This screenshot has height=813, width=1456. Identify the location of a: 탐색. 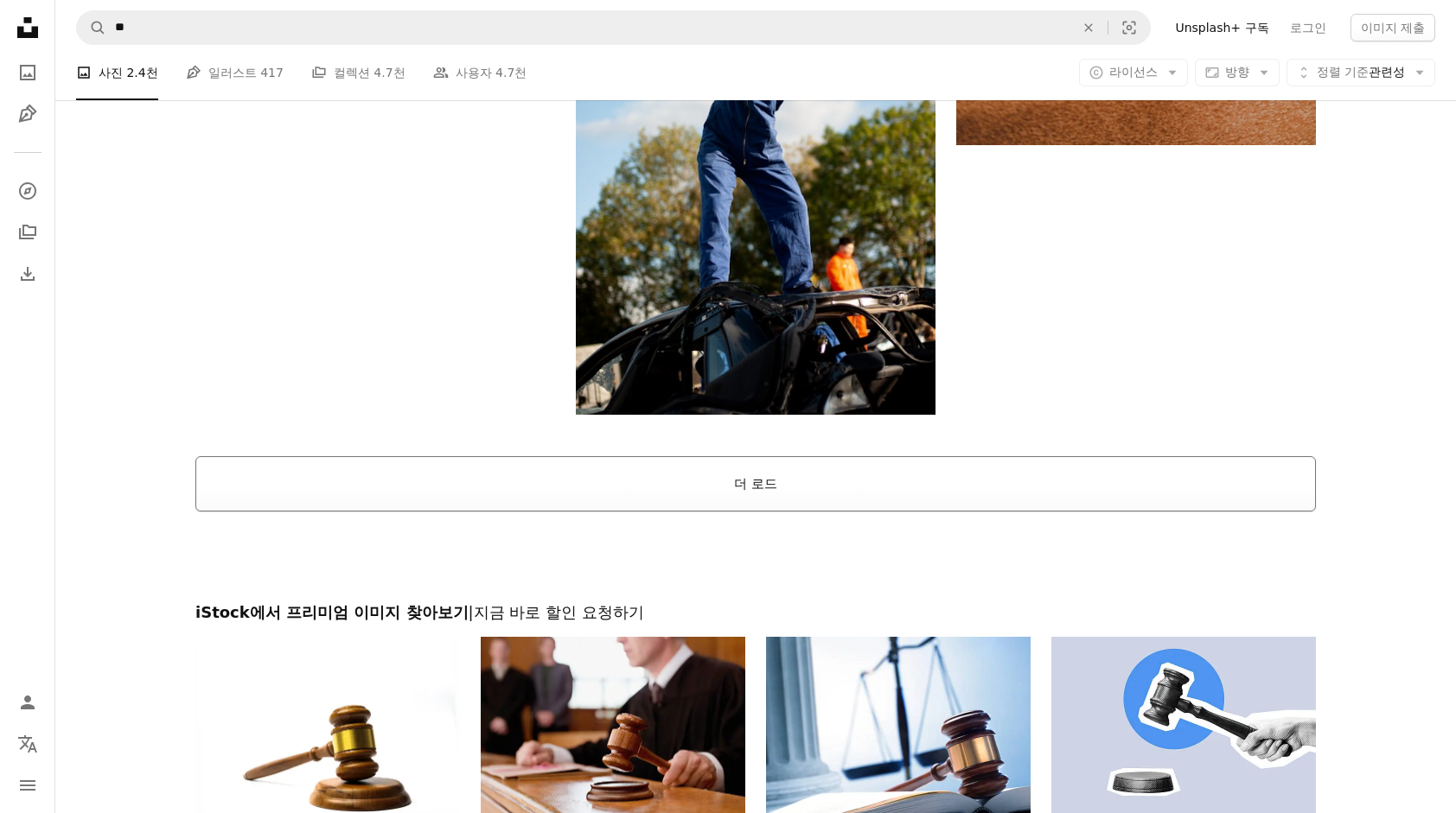
(28, 191).